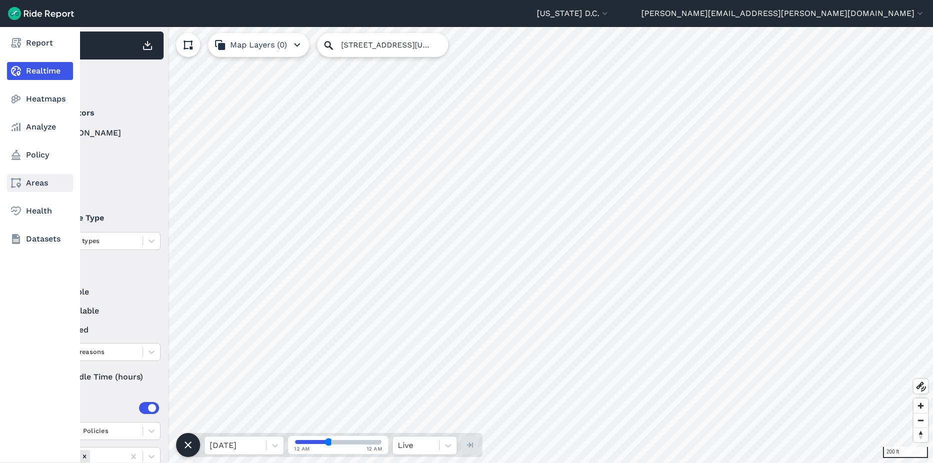 This screenshot has width=933, height=463. Describe the element at coordinates (101, 190) in the screenshot. I see `label: Veo` at that location.